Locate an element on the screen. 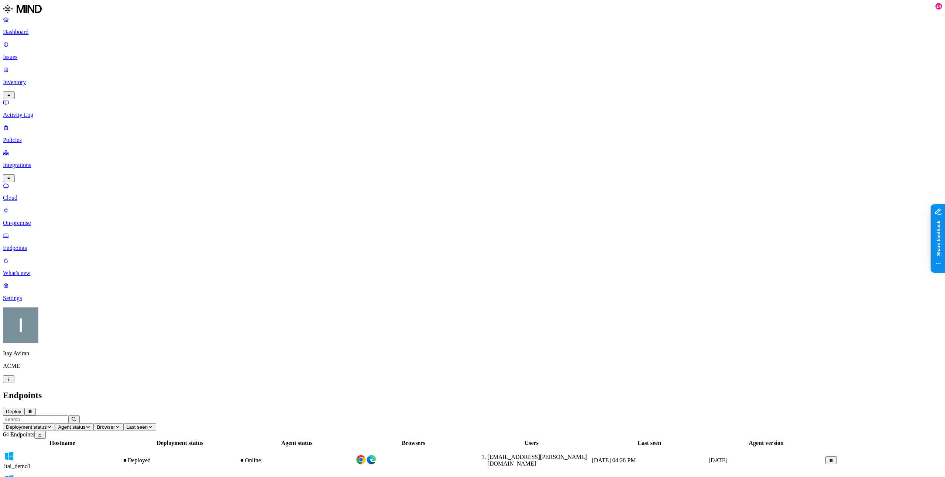 This screenshot has width=945, height=477. a: Dashboard is located at coordinates (472, 26).